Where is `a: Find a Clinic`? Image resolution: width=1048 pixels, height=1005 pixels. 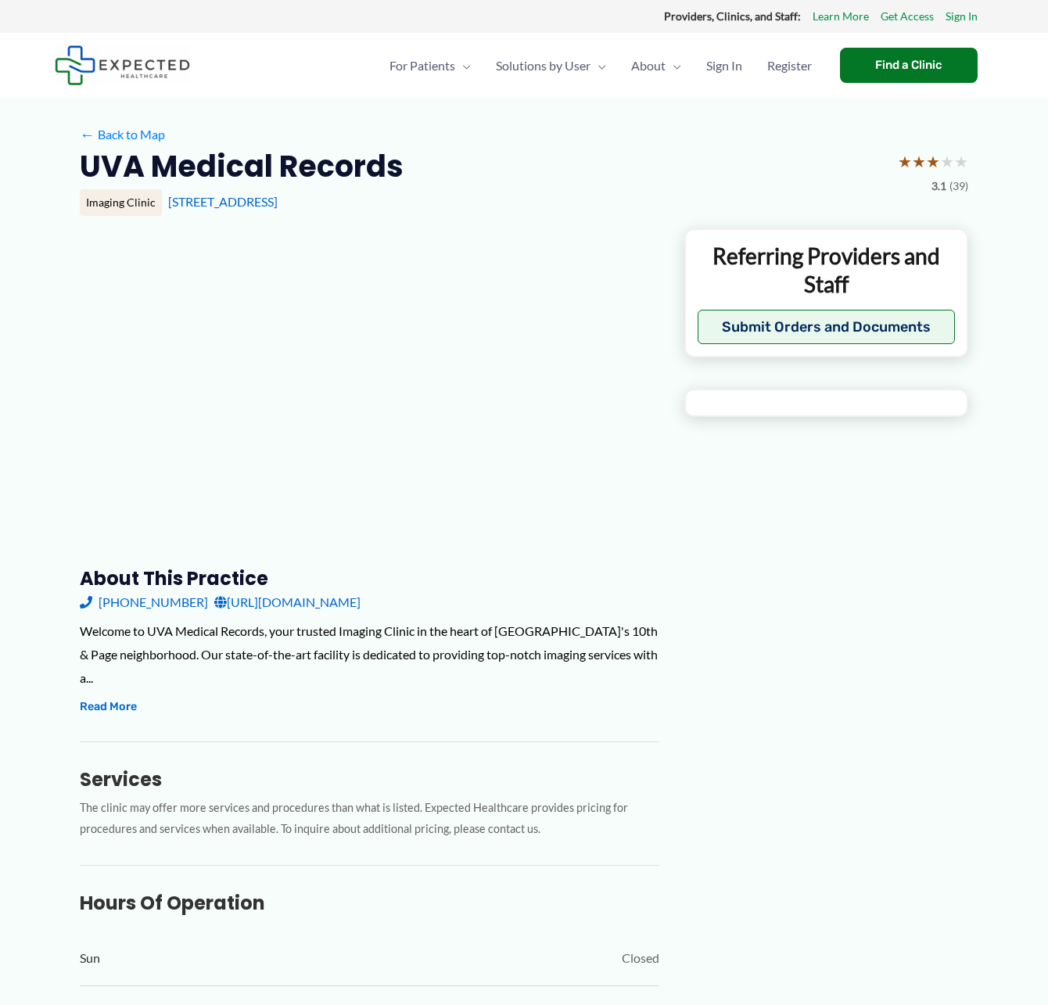
a: Find a Clinic is located at coordinates (909, 65).